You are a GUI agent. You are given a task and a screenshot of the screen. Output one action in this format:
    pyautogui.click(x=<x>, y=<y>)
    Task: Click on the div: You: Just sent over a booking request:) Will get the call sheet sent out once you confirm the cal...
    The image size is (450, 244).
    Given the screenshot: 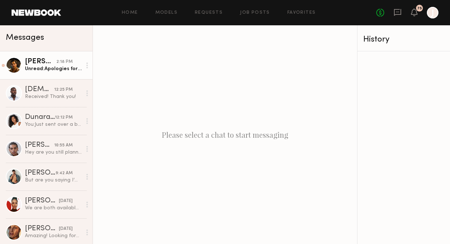 What is the action you would take?
    pyautogui.click(x=53, y=124)
    